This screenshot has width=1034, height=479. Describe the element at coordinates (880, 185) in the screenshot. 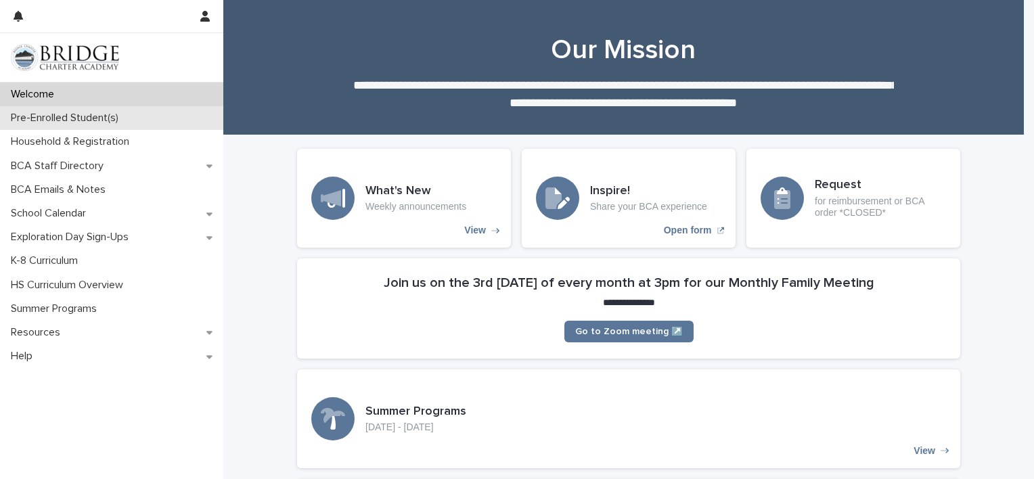

I see `h3: Request` at that location.